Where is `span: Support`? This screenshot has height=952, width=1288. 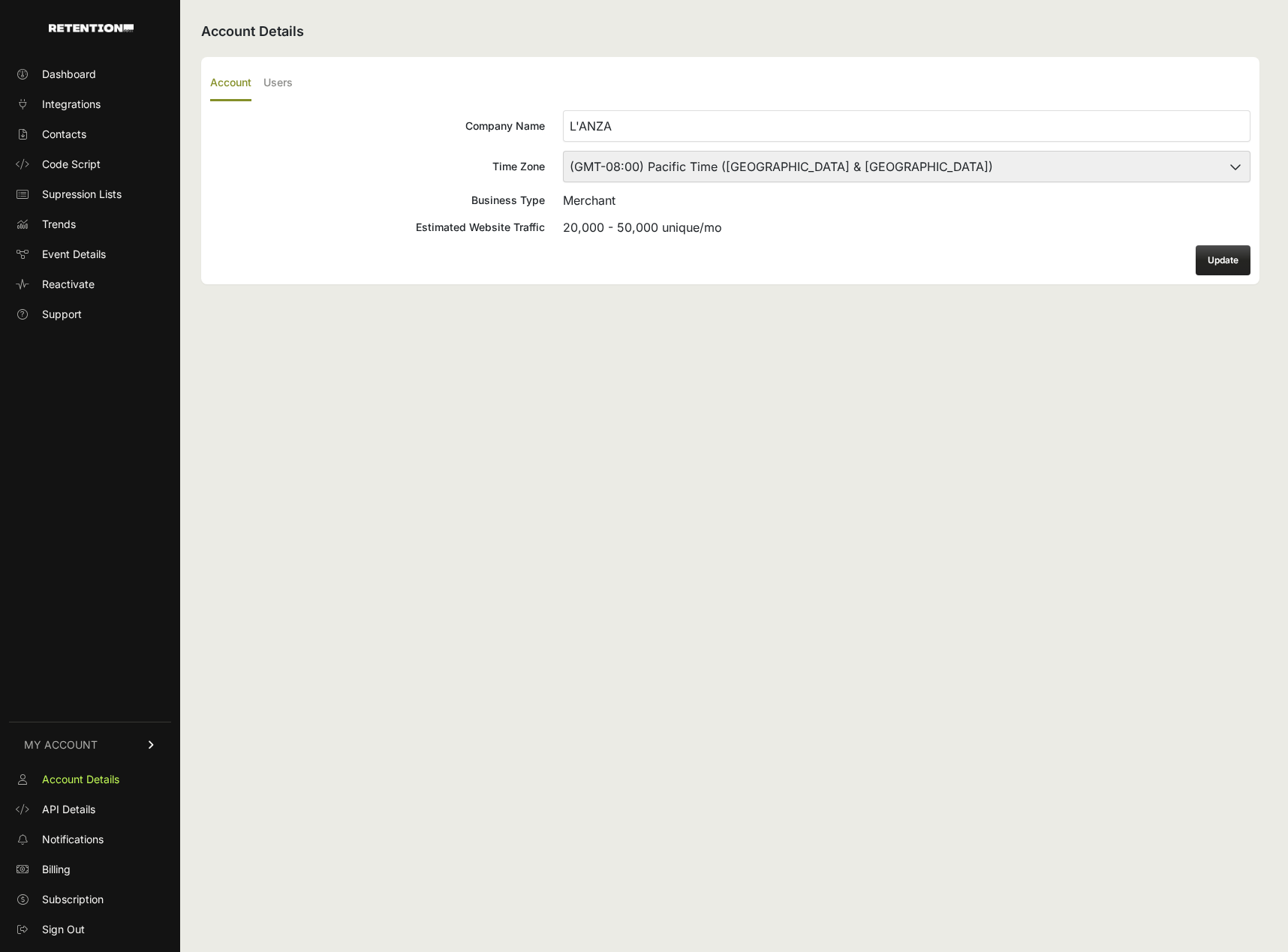 span: Support is located at coordinates (61, 314).